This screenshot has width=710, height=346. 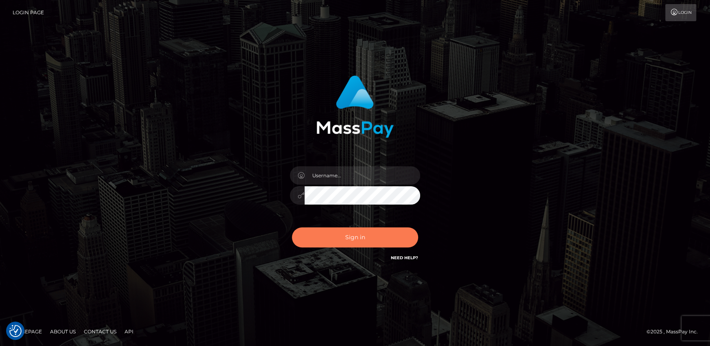 What do you see at coordinates (28, 13) in the screenshot?
I see `a: Login Page` at bounding box center [28, 13].